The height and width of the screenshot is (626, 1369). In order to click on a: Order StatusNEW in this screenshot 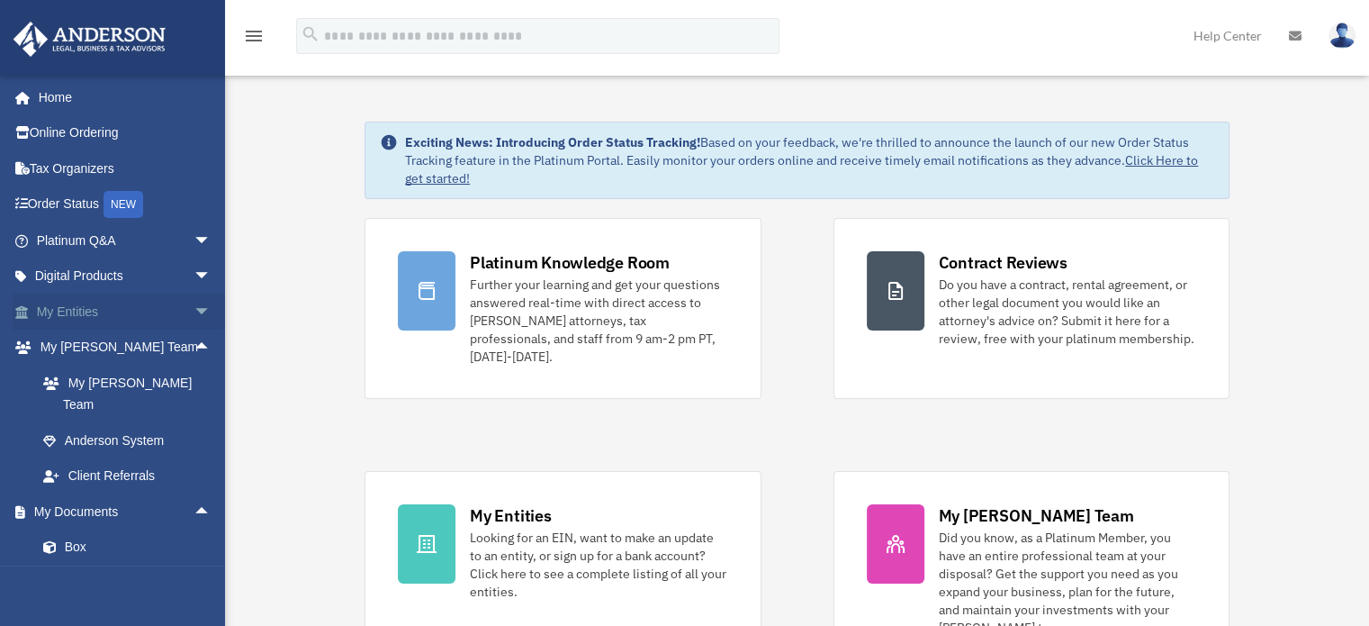, I will do `click(125, 204)`.